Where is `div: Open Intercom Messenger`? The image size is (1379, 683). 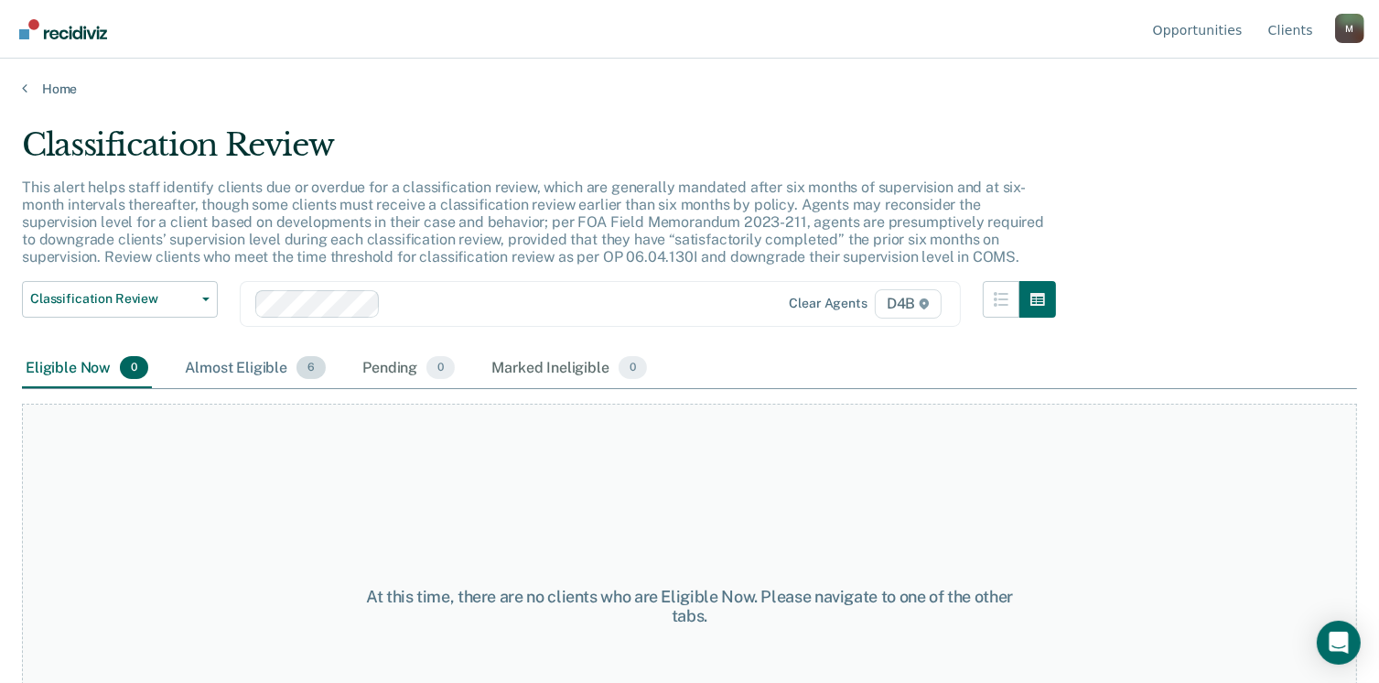 div: Open Intercom Messenger is located at coordinates (1339, 642).